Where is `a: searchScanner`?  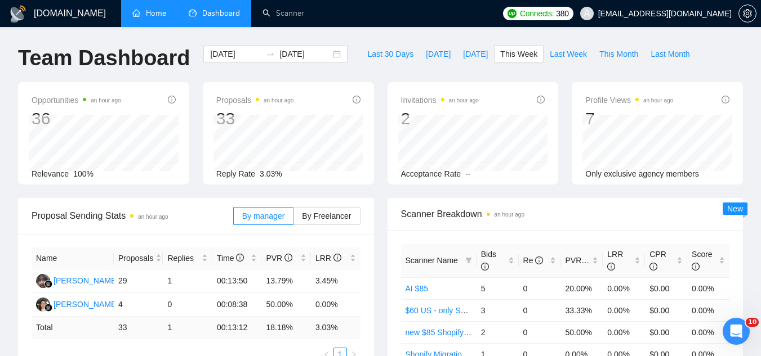 a: searchScanner is located at coordinates (283, 13).